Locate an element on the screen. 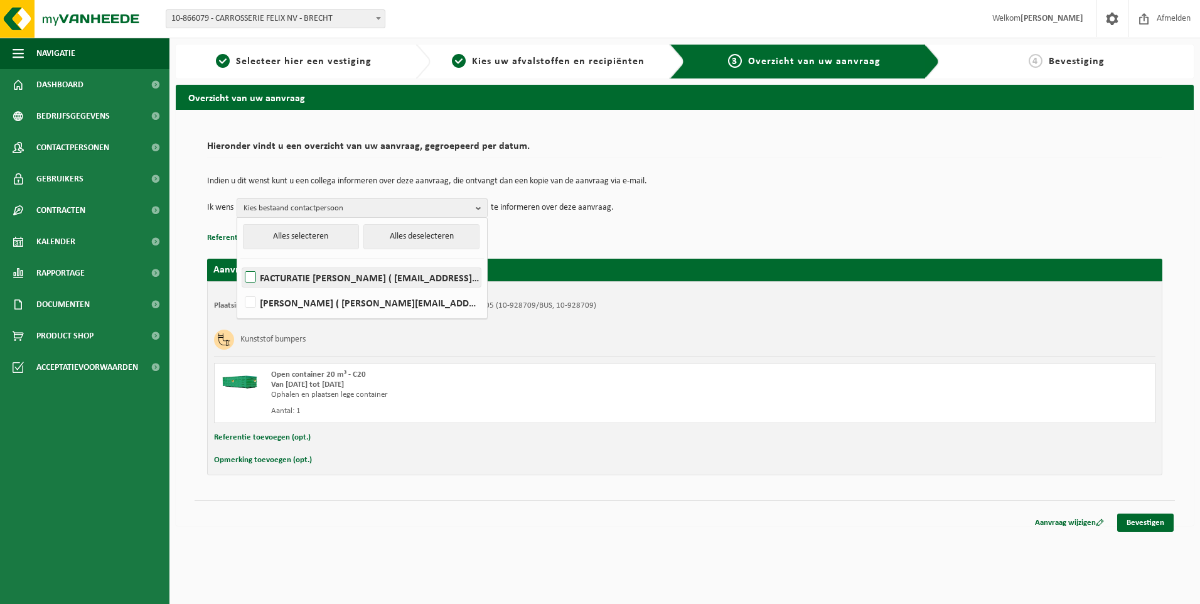 This screenshot has height=604, width=1200. span: Bevestiging is located at coordinates (1076, 61).